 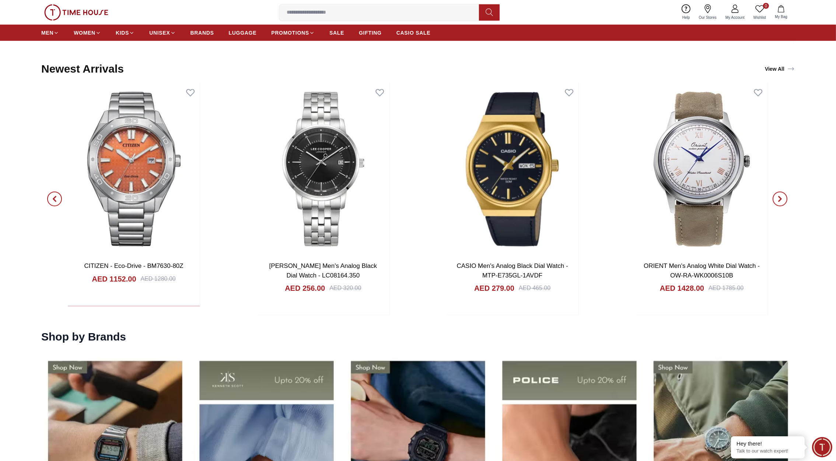 What do you see at coordinates (413, 33) in the screenshot?
I see `a: CASIO SALE` at bounding box center [413, 33].